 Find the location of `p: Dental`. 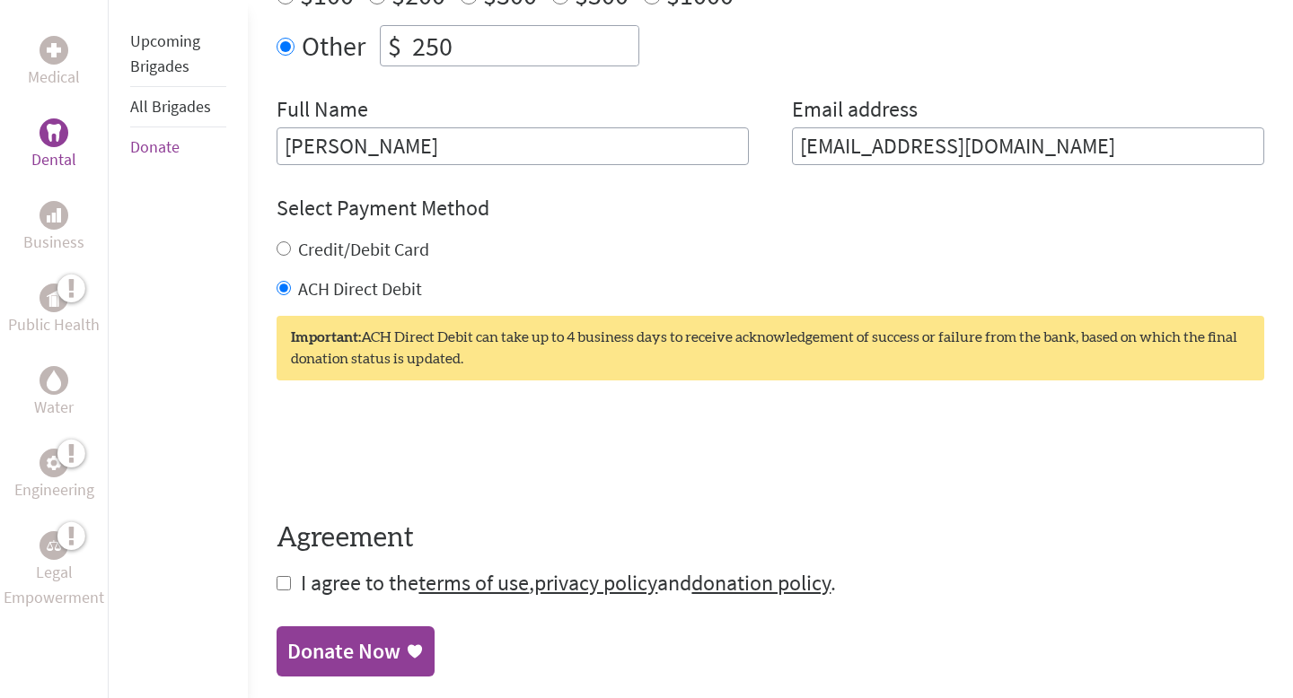

p: Dental is located at coordinates (54, 160).